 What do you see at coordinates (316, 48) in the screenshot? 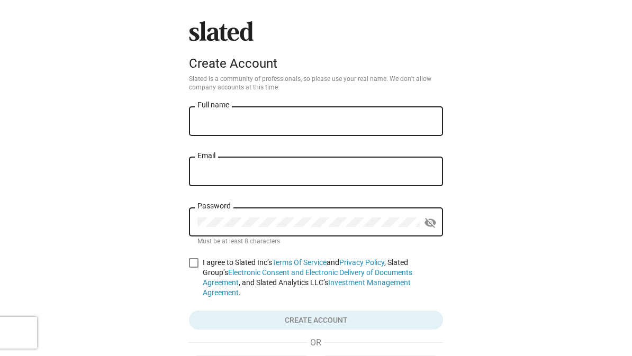
I see `sl-branding: Create Account` at bounding box center [316, 48].